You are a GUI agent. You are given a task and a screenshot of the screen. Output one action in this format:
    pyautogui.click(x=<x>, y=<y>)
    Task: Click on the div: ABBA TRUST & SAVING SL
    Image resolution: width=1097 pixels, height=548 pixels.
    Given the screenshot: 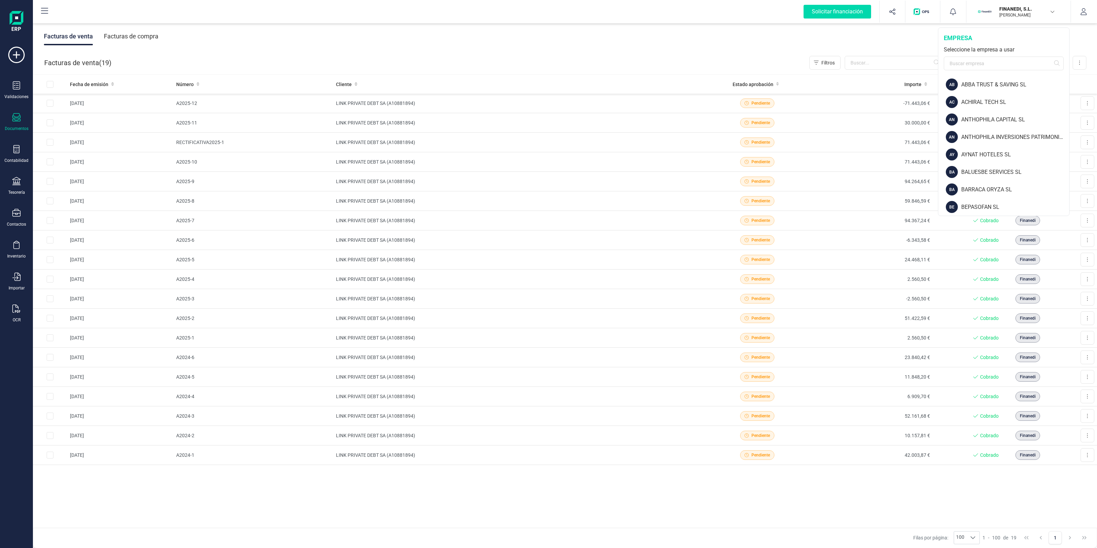 What is the action you would take?
    pyautogui.click(x=1015, y=85)
    